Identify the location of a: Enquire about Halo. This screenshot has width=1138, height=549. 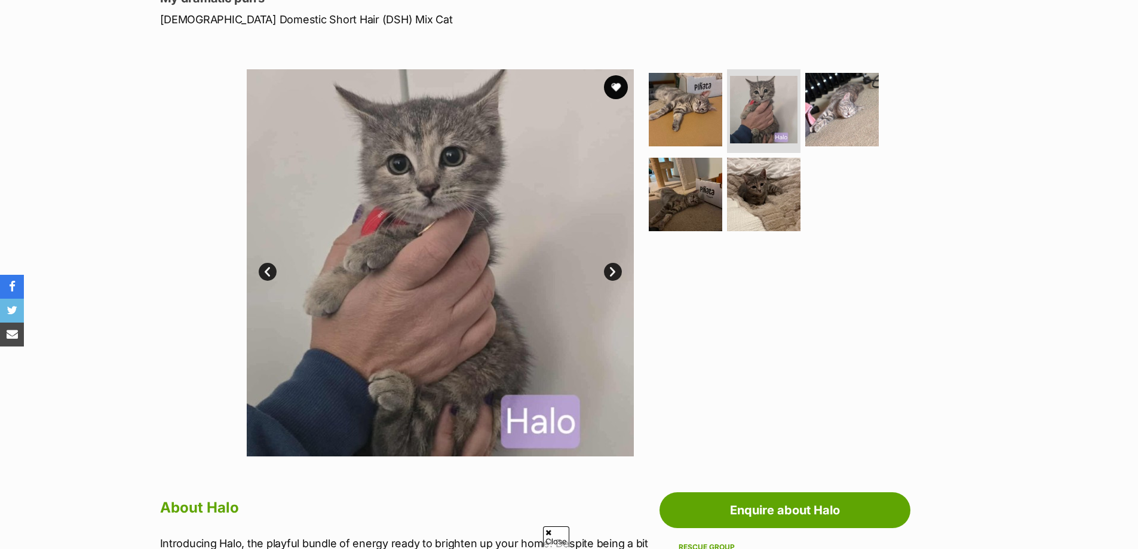
(785, 510).